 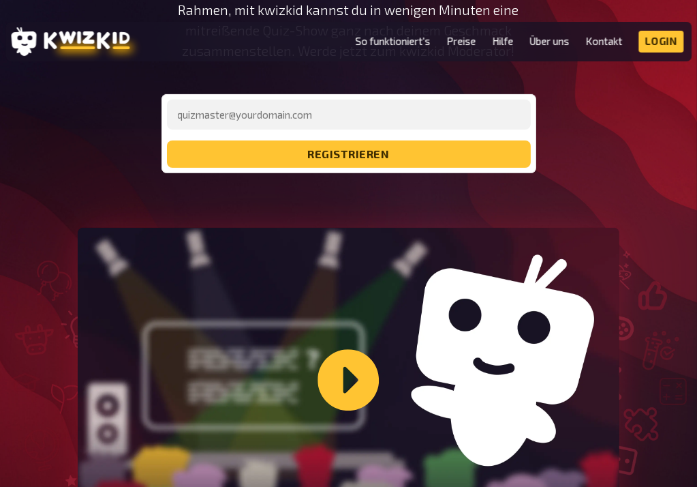 What do you see at coordinates (461, 41) in the screenshot?
I see `a: Preise` at bounding box center [461, 41].